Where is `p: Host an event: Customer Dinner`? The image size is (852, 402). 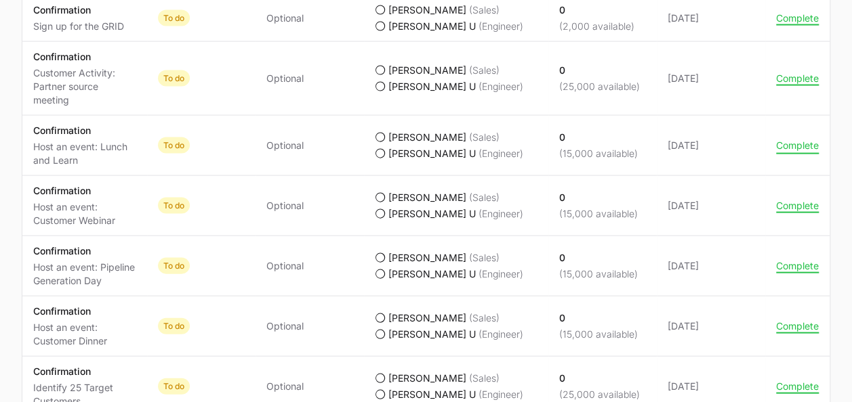
p: Host an event: Customer Dinner is located at coordinates (85, 335).